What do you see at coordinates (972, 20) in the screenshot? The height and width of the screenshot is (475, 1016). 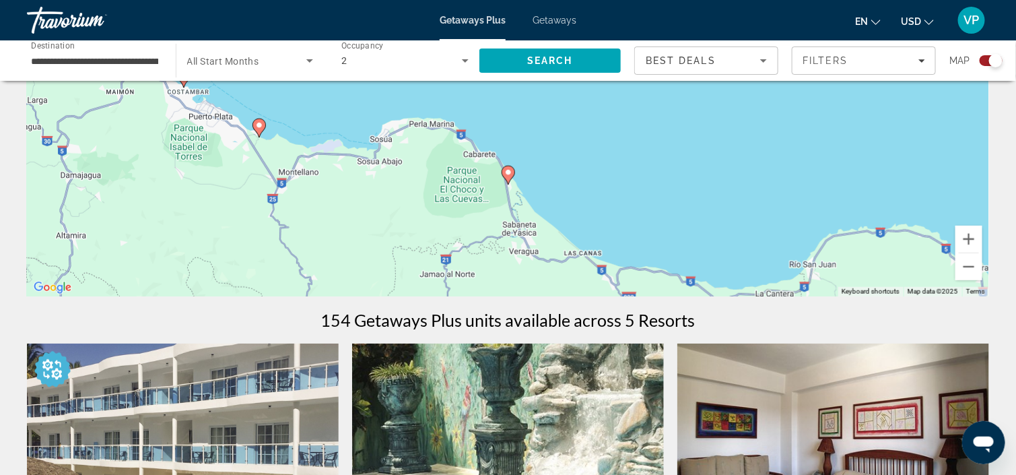 I see `button: User Menu` at bounding box center [972, 20].